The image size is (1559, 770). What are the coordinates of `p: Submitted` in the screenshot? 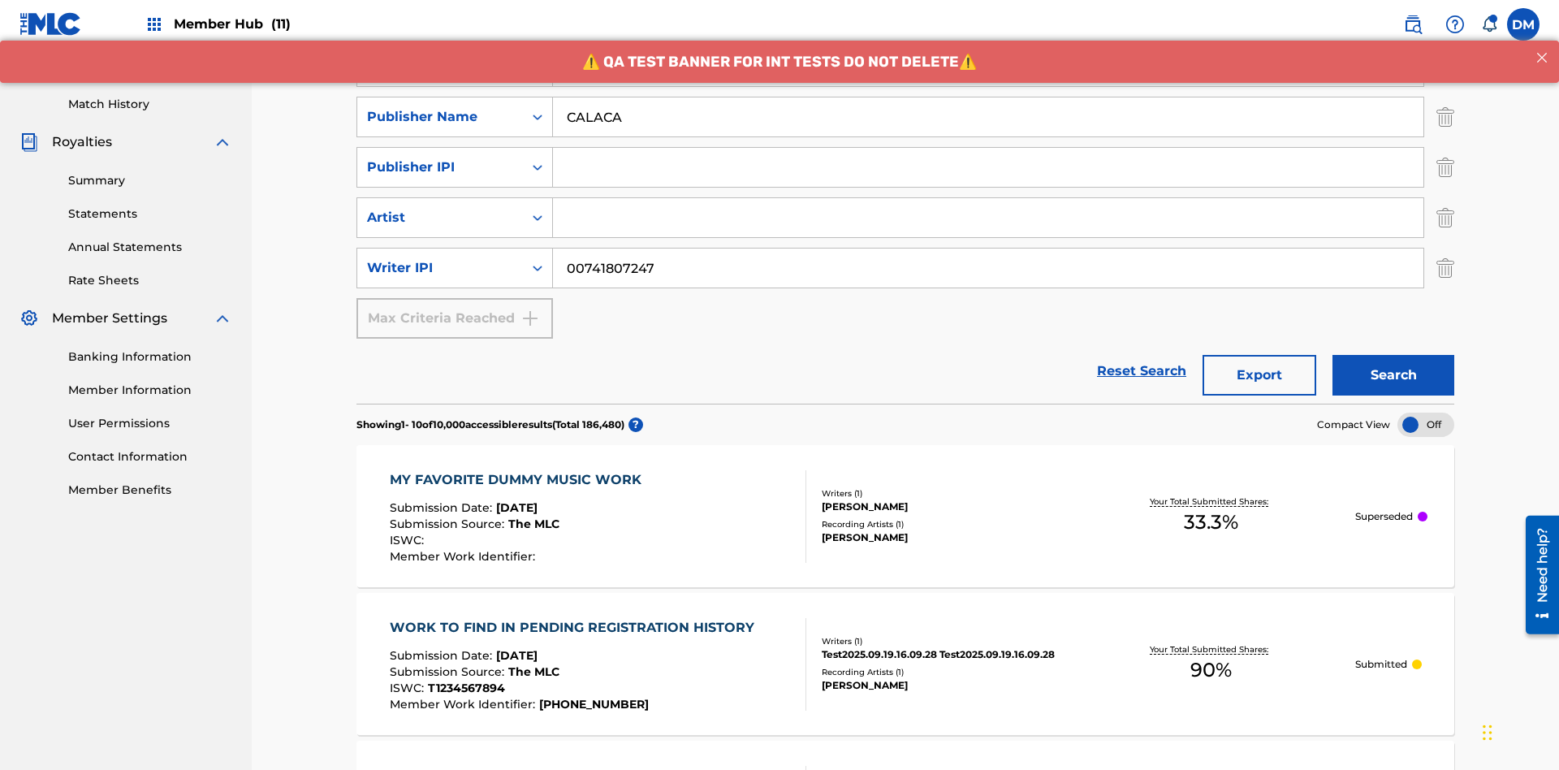 It's located at (1381, 664).